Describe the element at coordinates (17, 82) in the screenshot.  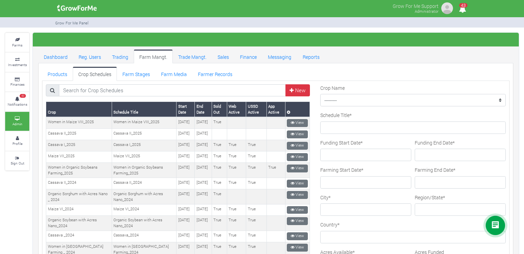
I see `a: Finances` at that location.